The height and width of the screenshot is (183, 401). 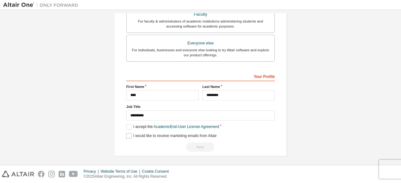 What do you see at coordinates (162, 87) in the screenshot?
I see `label: First Name` at bounding box center [162, 87].